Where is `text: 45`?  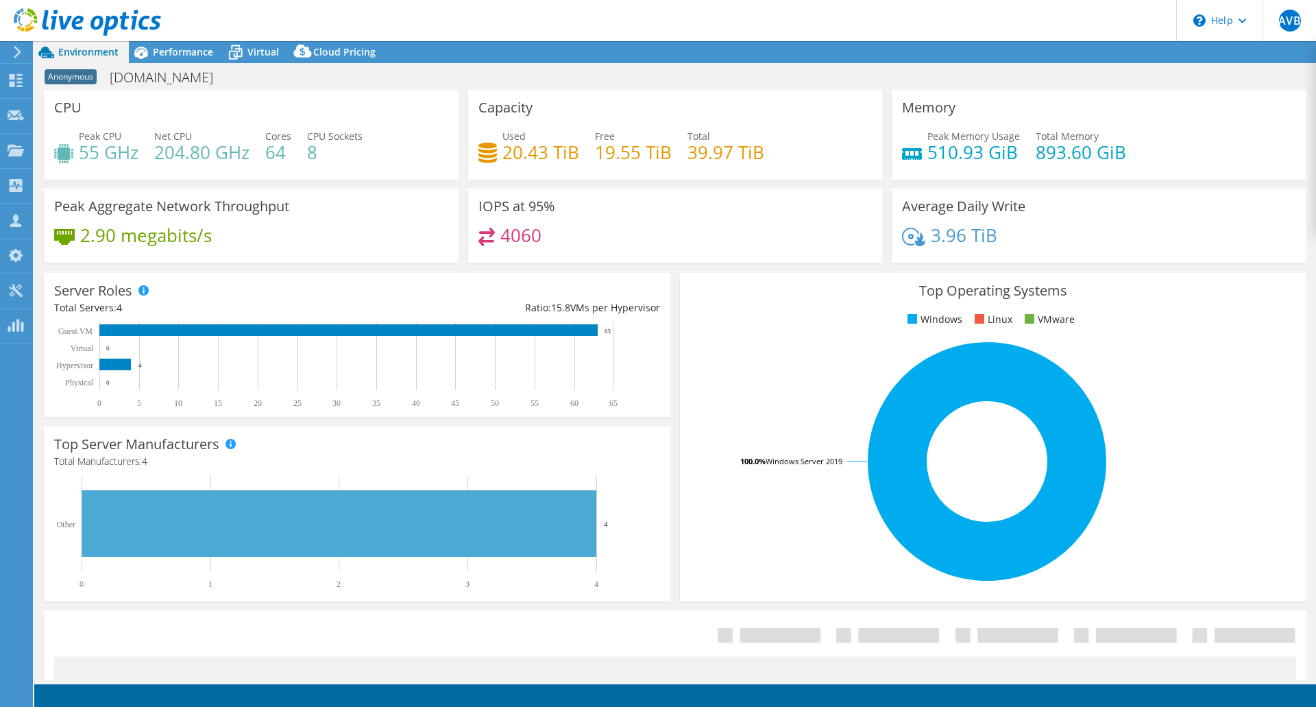
text: 45 is located at coordinates (455, 403).